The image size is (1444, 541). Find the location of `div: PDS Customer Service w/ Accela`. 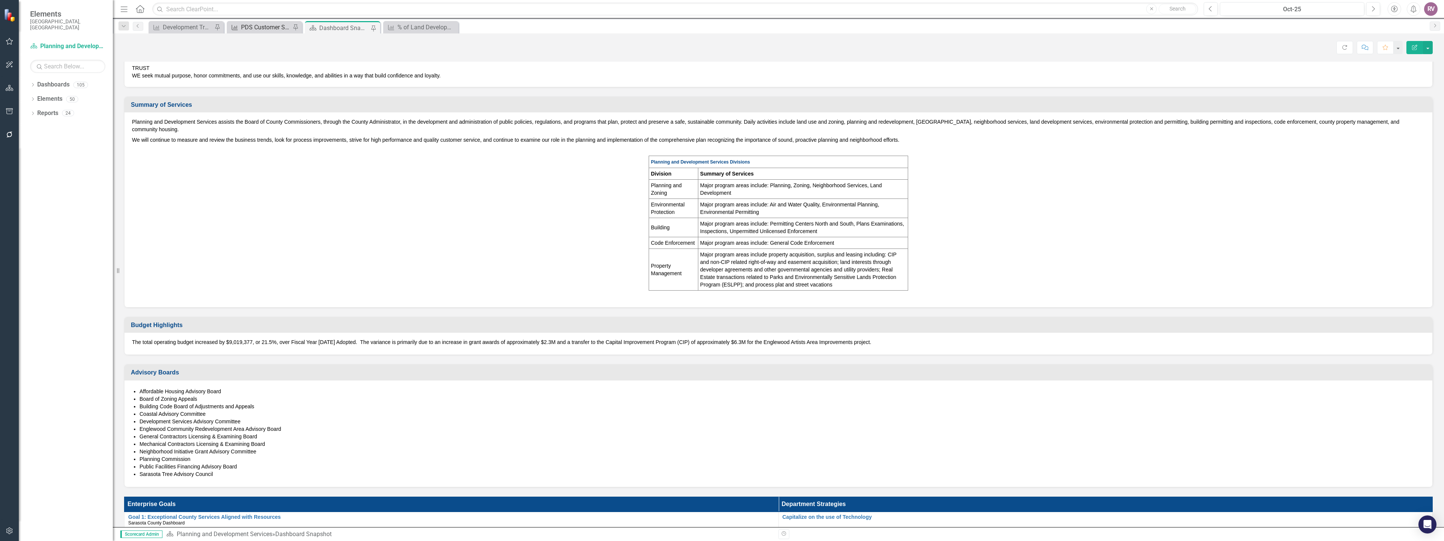

div: PDS Customer Service w/ Accela is located at coordinates (266, 27).